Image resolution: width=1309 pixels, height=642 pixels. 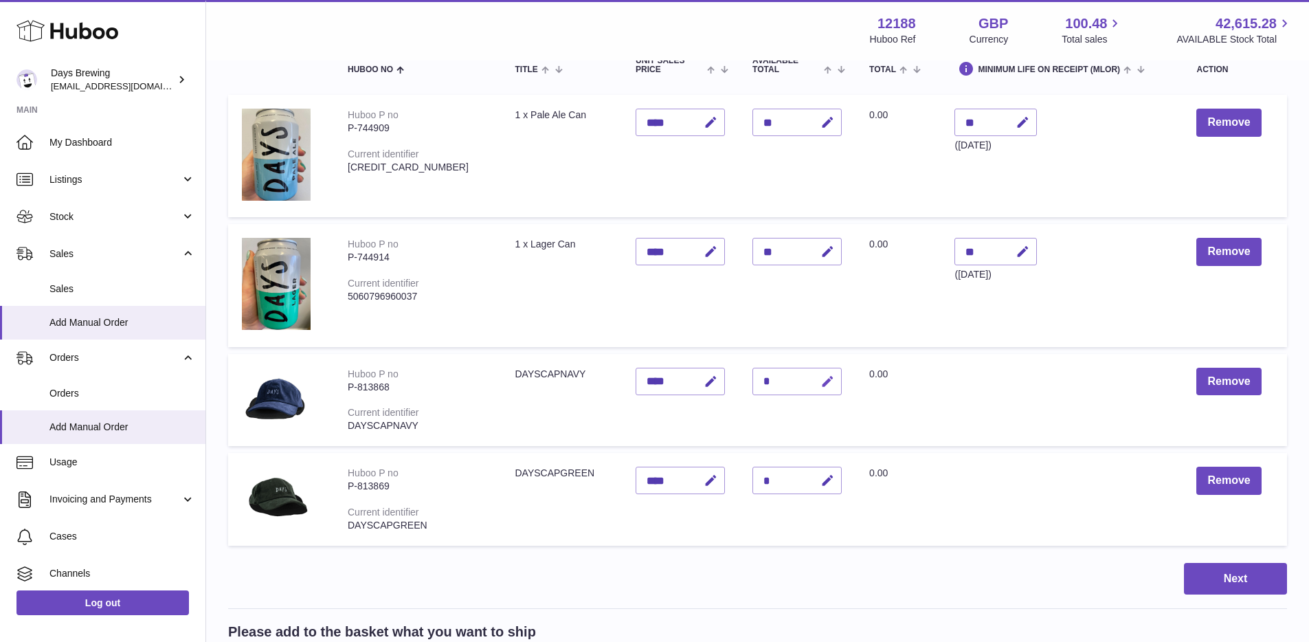 I want to click on span: Usage, so click(x=122, y=462).